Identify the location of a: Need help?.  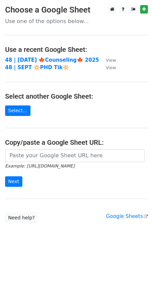
(21, 218).